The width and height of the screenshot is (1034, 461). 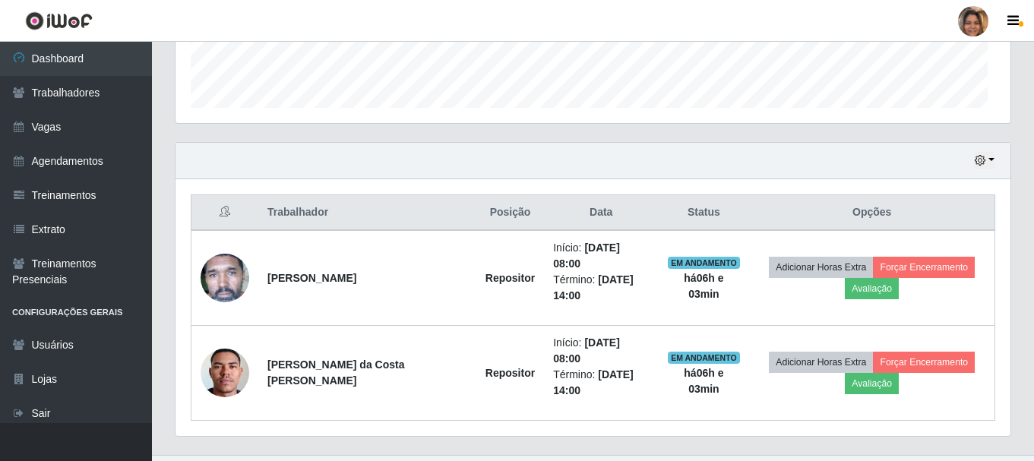 I want to click on img: 1672757471679.jpeg, so click(x=225, y=278).